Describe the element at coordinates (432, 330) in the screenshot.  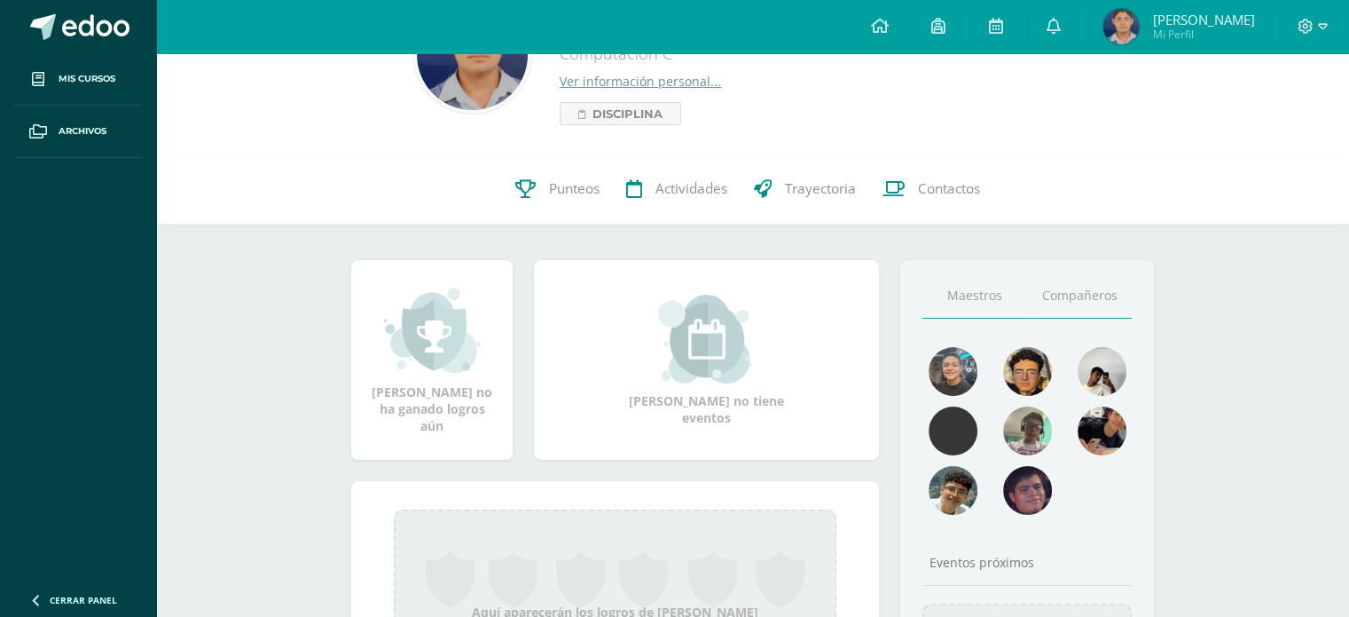
I see `img: achievement_small.png` at that location.